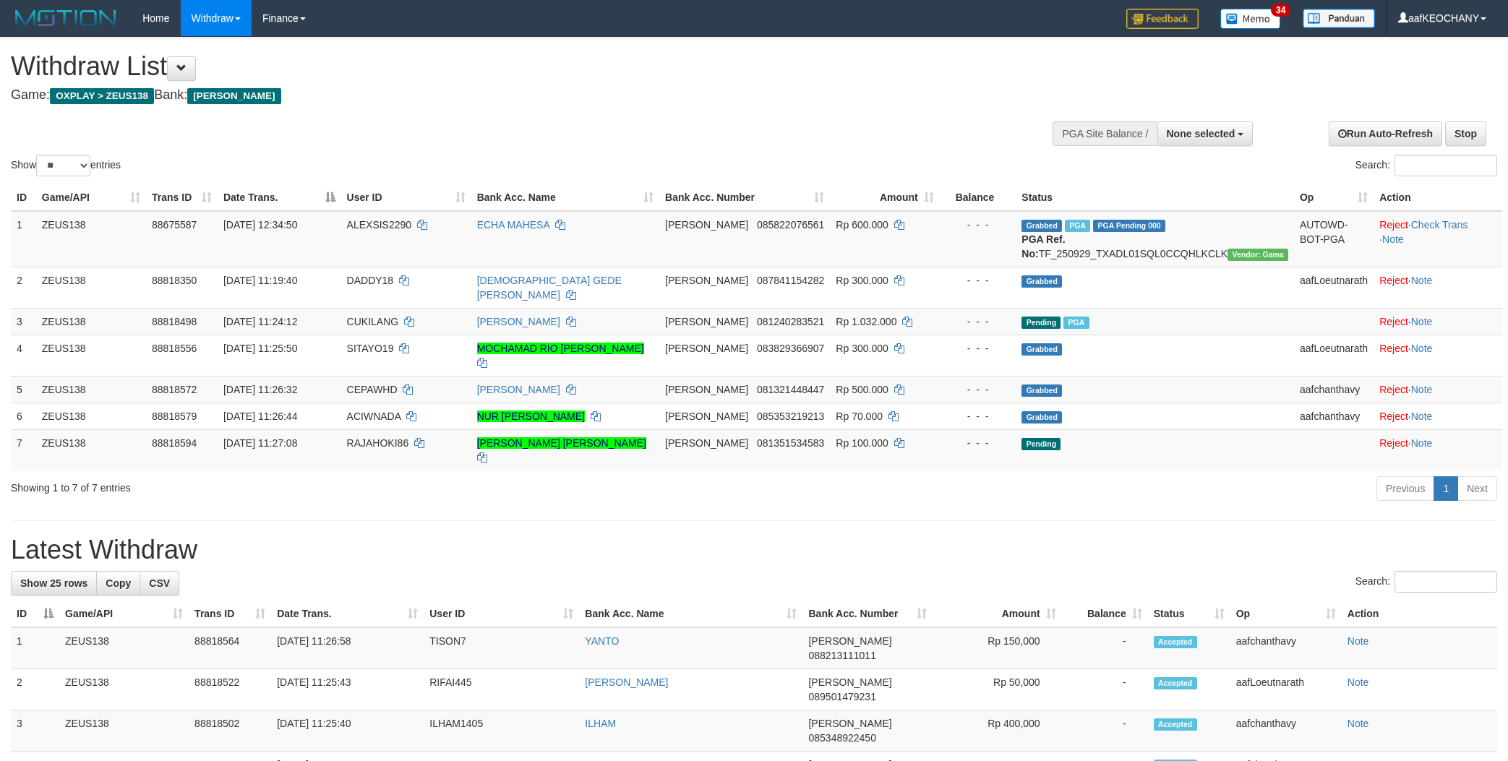  What do you see at coordinates (230, 649) in the screenshot?
I see `td: 88818564` at bounding box center [230, 649].